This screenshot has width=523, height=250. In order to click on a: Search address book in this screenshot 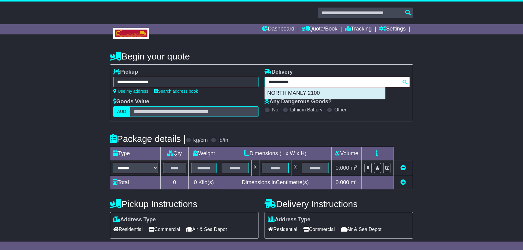, I will do `click(176, 91)`.